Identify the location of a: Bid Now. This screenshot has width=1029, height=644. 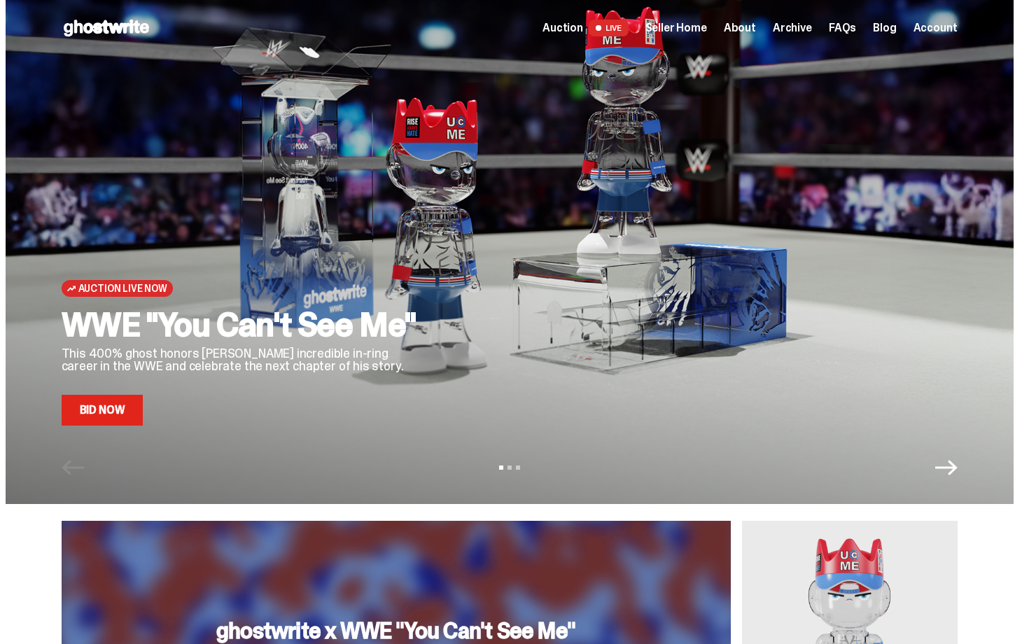
(102, 410).